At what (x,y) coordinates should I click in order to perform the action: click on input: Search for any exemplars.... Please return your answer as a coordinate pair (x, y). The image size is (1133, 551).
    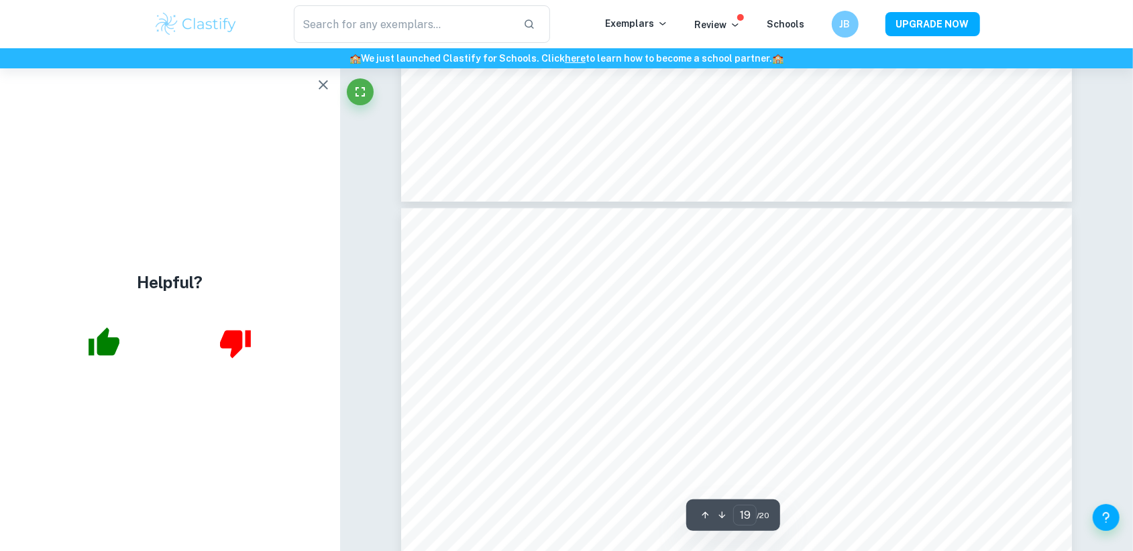
    Looking at the image, I should click on (403, 24).